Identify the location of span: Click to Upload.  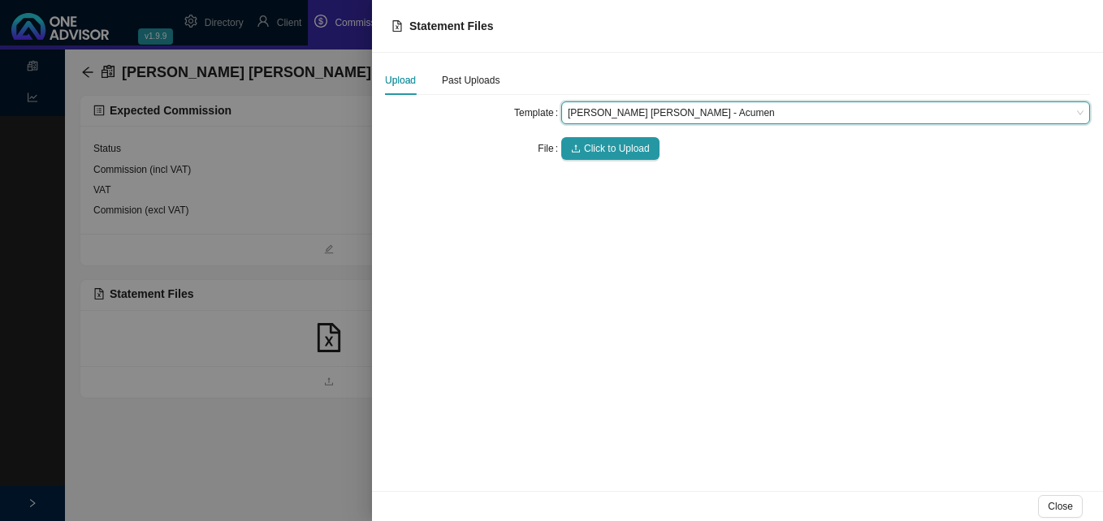
(616, 149).